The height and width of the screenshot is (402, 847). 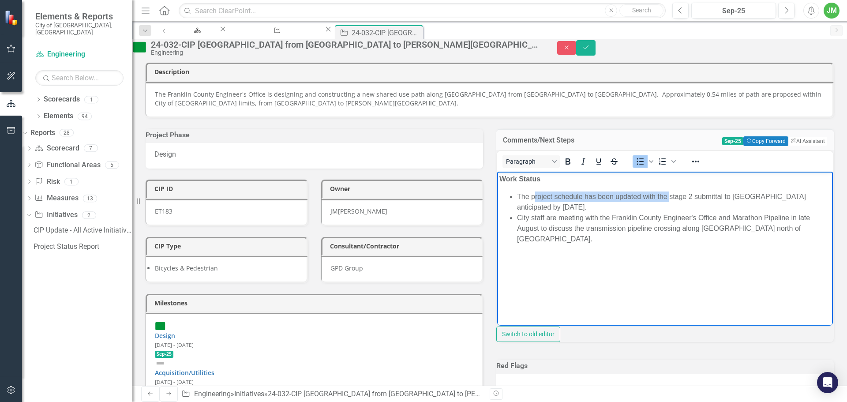 I want to click on a: Design, so click(x=165, y=335).